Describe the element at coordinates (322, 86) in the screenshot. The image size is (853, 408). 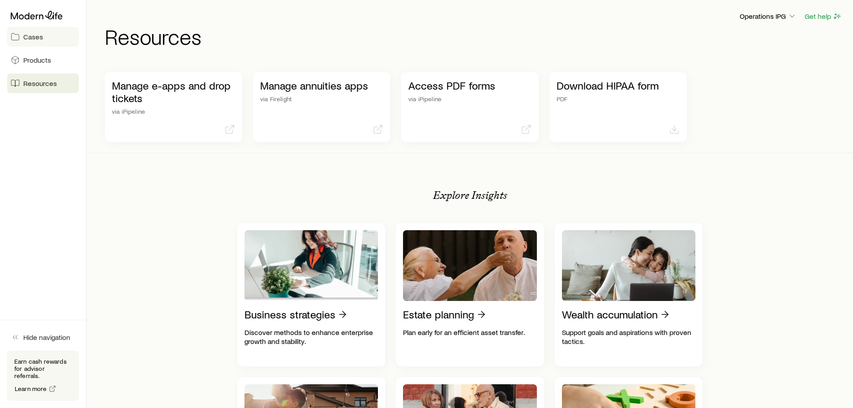
I see `p: Manage annuities apps` at that location.